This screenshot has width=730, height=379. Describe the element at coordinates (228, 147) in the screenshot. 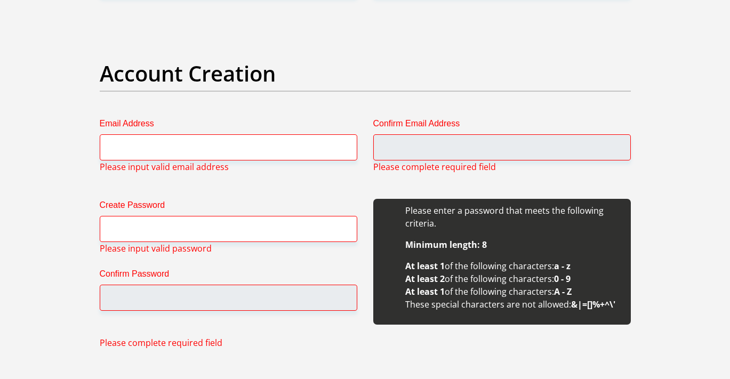

I see `input: Email Address` at that location.